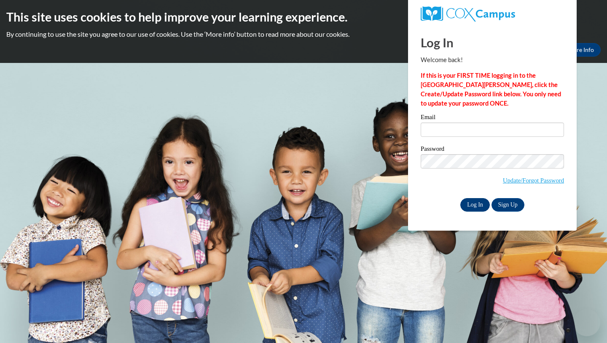  What do you see at coordinates (581, 50) in the screenshot?
I see `a: More Info` at bounding box center [581, 50].